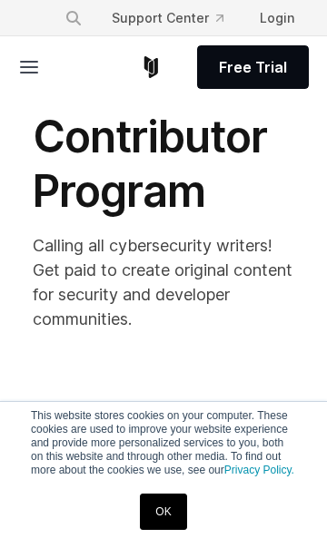 Image resolution: width=327 pixels, height=548 pixels. Describe the element at coordinates (163, 443) in the screenshot. I see `p: This website stores cookies on your computer. These cookies are used to improve your website expe...` at that location.